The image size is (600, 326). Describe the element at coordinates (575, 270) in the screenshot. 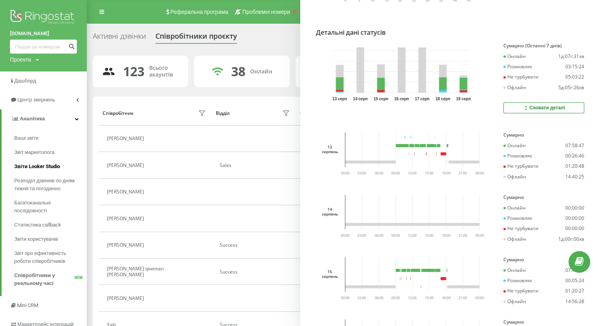

I see `div: 07:43:05` at that location.